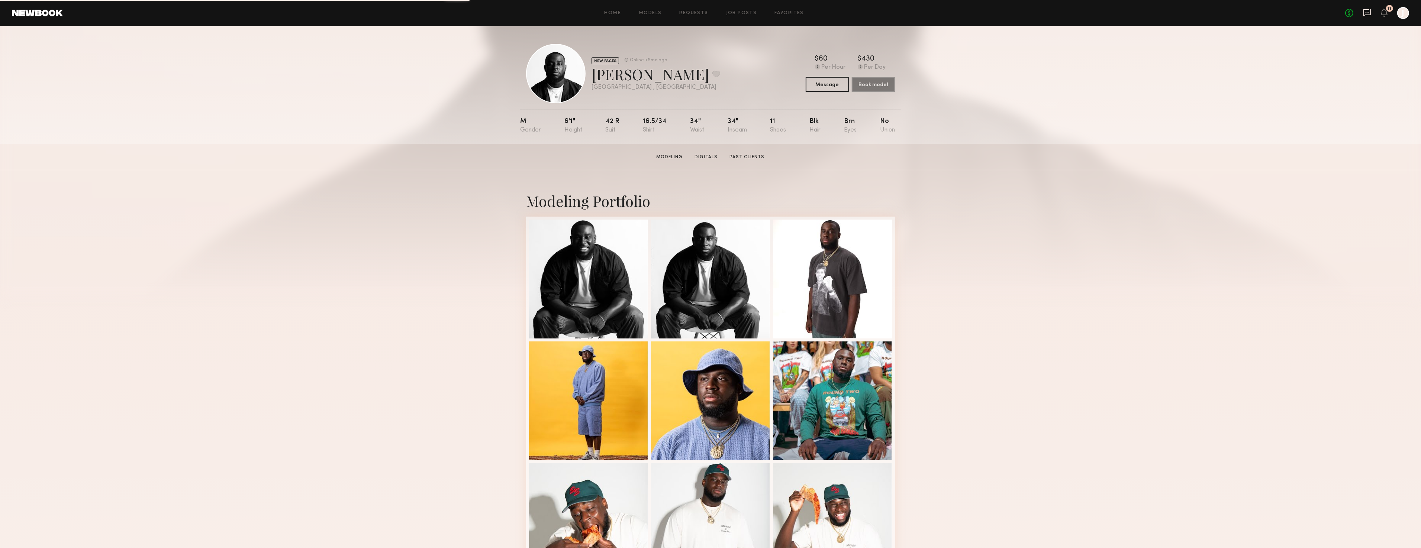  Describe the element at coordinates (868, 59) in the screenshot. I see `div: 430` at that location.